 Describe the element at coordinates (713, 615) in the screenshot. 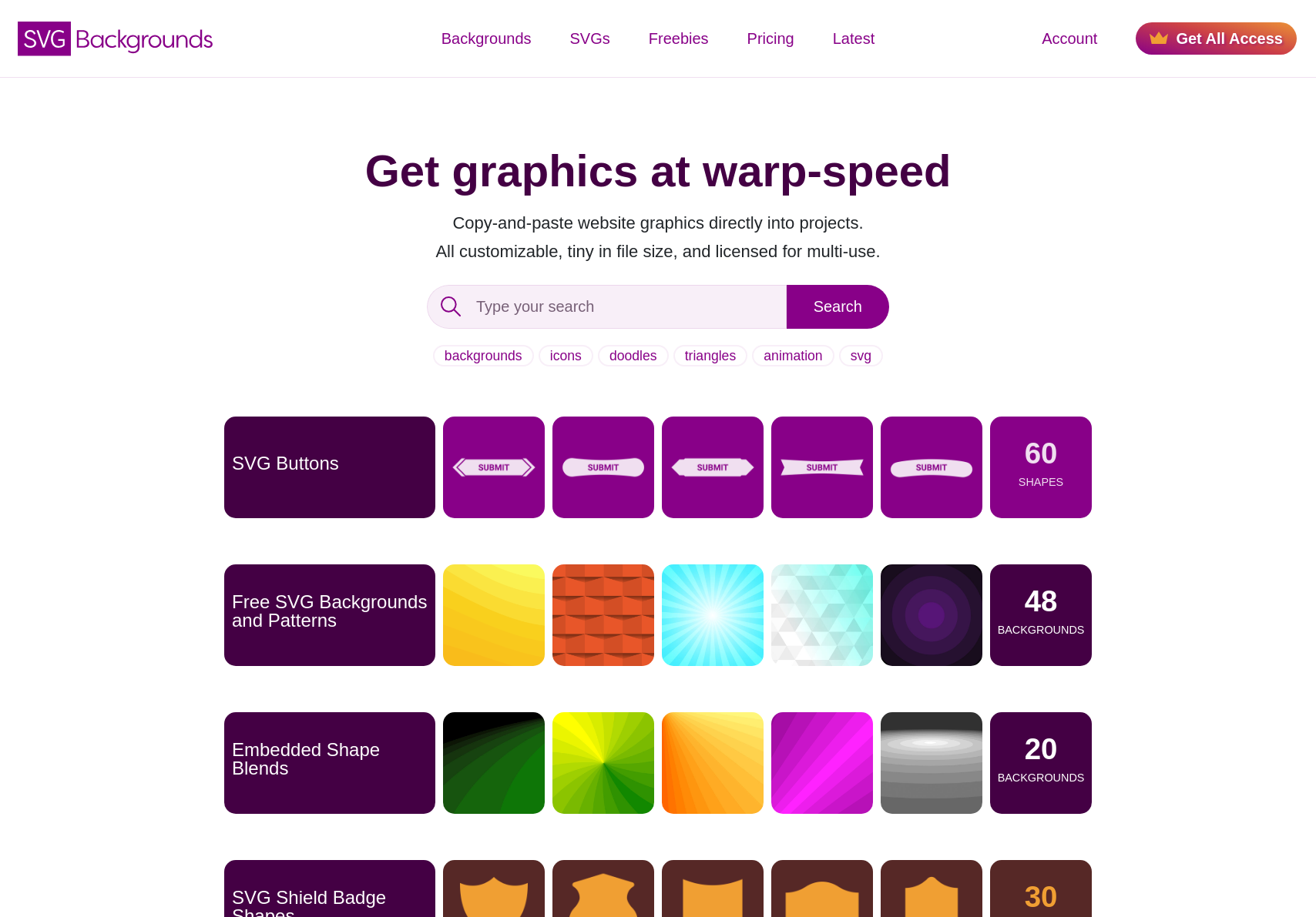

I see `img: Winter sky blue sunburst background vector` at that location.